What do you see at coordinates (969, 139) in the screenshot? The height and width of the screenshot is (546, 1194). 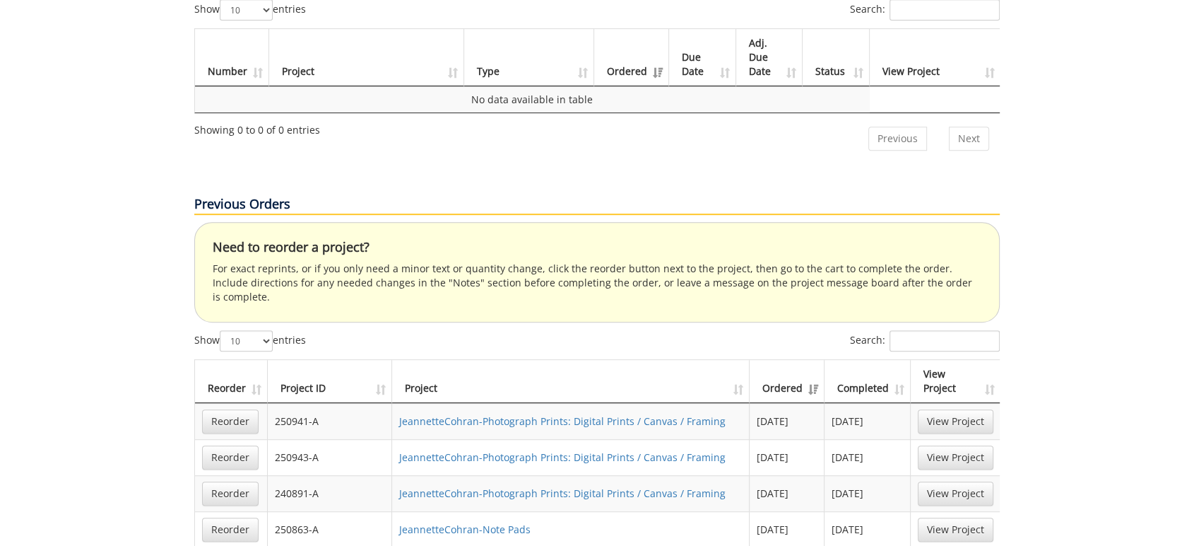 I see `a: Next` at bounding box center [969, 139].